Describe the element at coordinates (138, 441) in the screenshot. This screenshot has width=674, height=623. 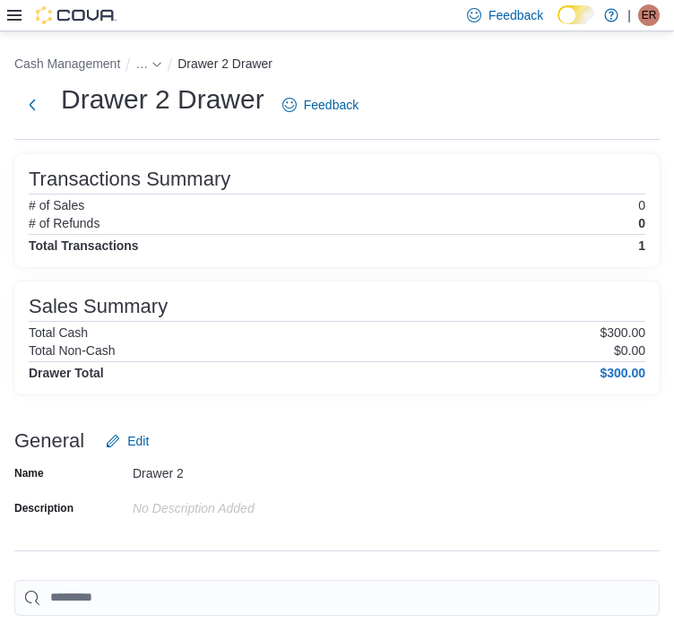
I see `span: Edit` at that location.